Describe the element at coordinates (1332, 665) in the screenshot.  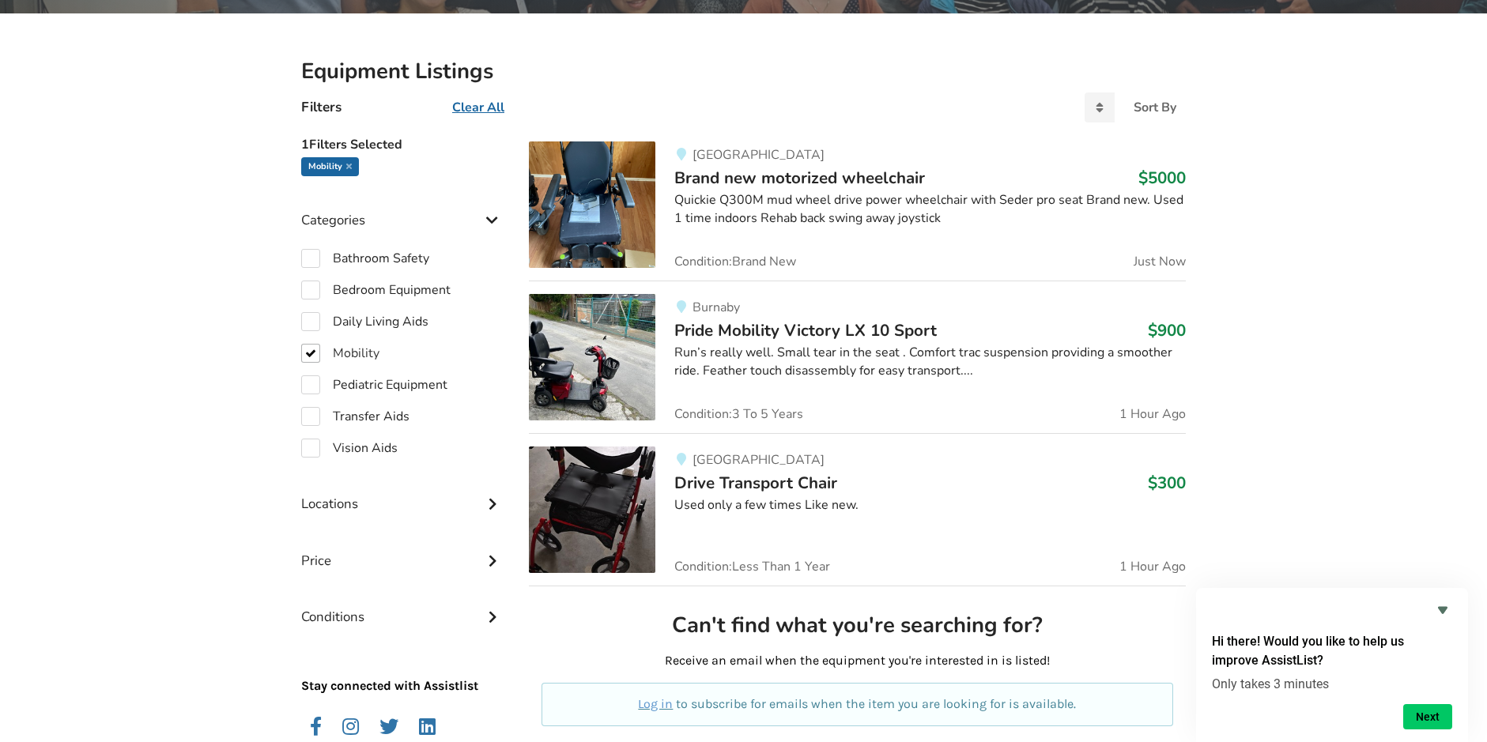
I see `div: Hi there! Would you like to help us improve AssistList?` at that location.